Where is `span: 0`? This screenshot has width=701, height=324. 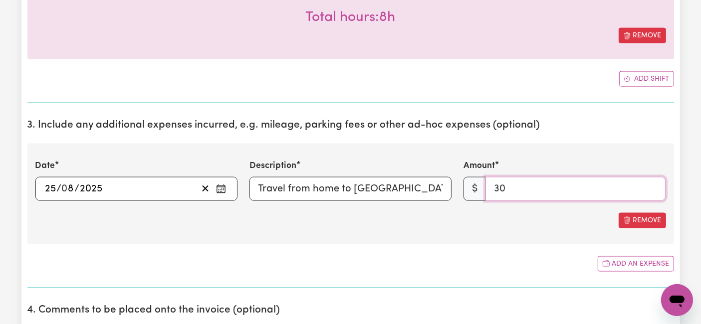 span: 0 is located at coordinates (65, 189).